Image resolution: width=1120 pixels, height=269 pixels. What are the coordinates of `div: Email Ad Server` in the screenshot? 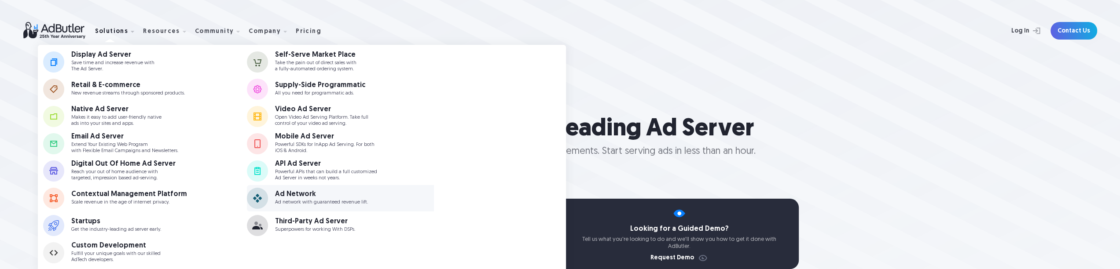 It's located at (125, 137).